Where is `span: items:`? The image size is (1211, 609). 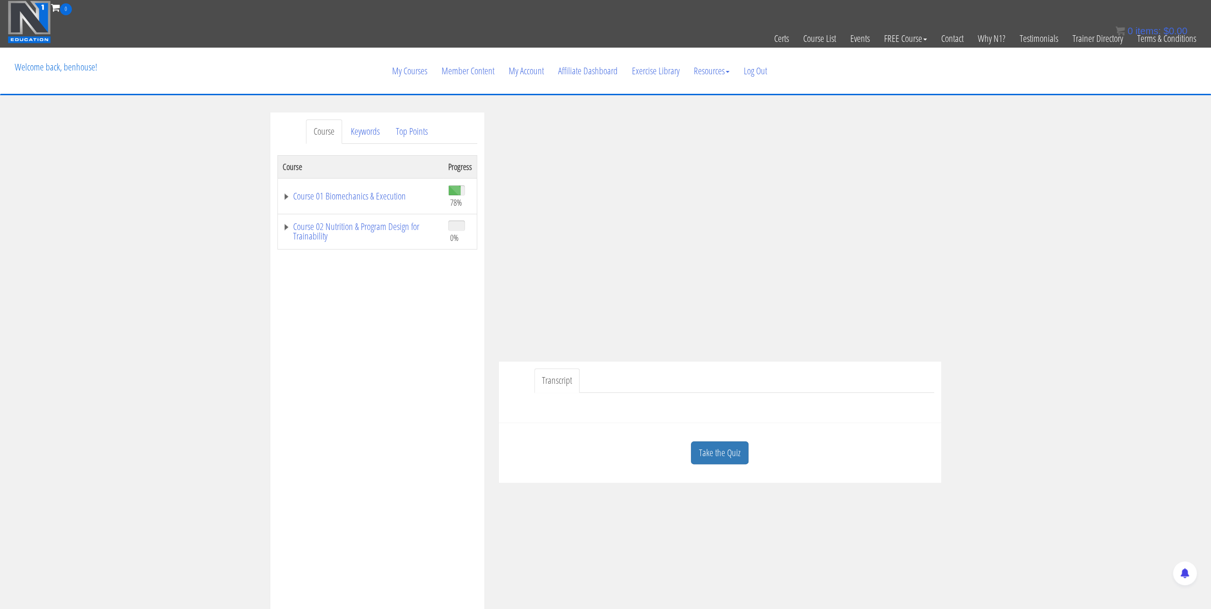 span: items: is located at coordinates (1148, 31).